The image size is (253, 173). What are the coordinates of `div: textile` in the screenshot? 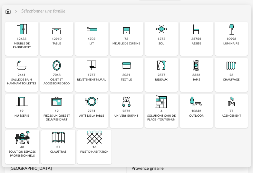 It's located at (126, 80).